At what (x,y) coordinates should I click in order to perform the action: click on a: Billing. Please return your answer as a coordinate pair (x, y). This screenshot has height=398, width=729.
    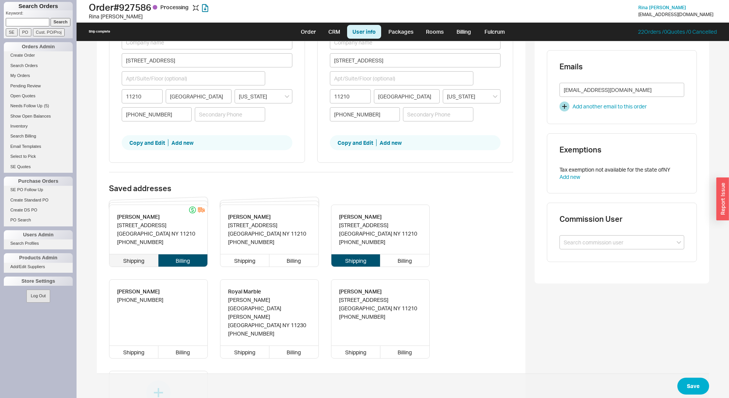
    Looking at the image, I should click on (464, 32).